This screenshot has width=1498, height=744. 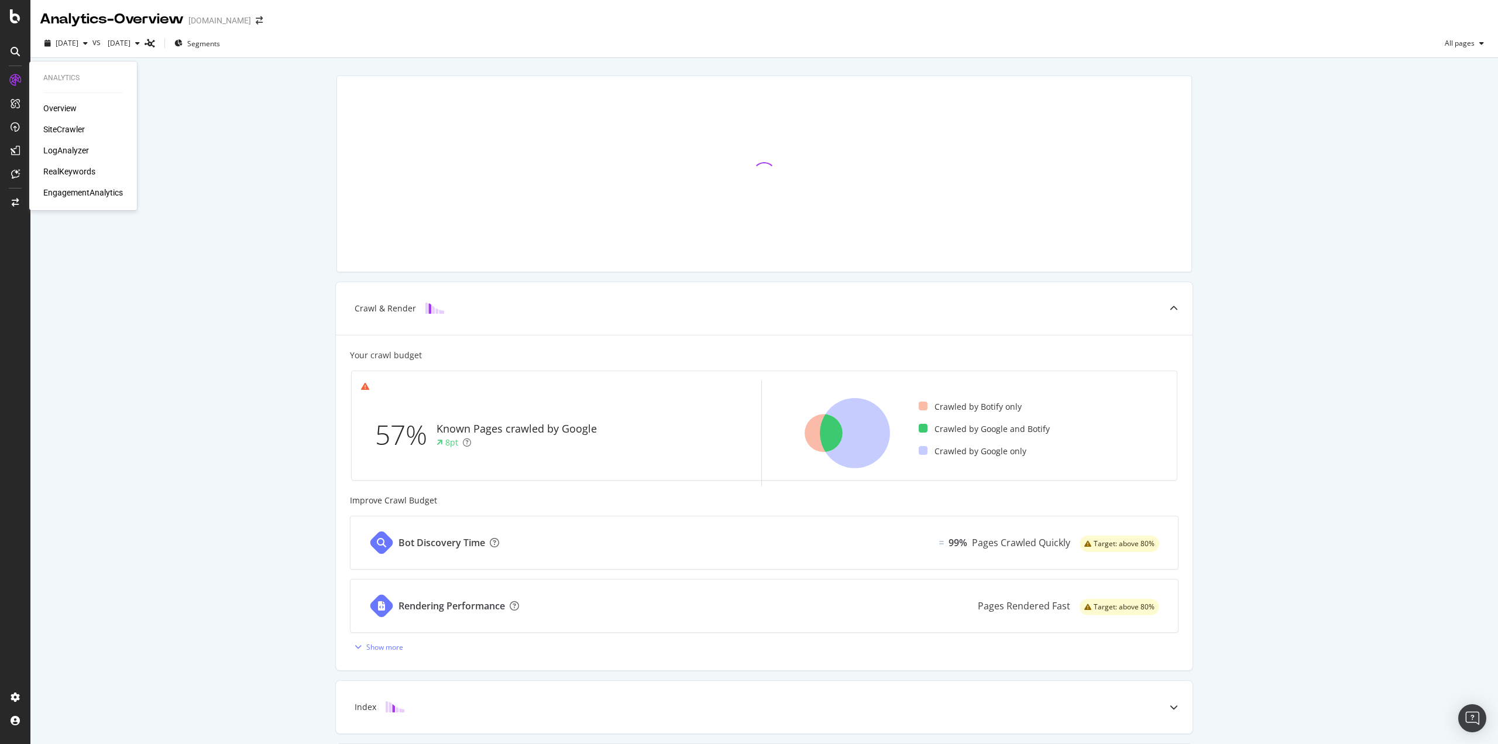 What do you see at coordinates (517, 429) in the screenshot?
I see `div: Known Pages crawled by Google` at bounding box center [517, 429].